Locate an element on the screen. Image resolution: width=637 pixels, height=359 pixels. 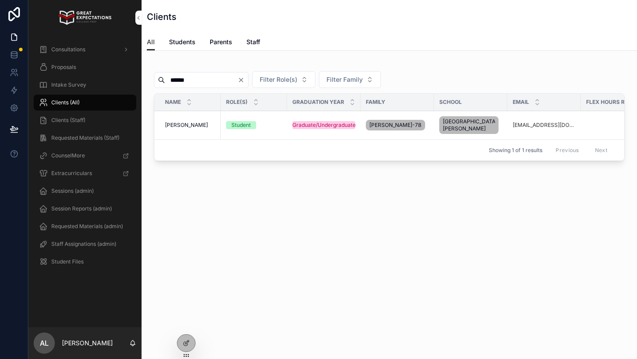
span: Proposals is located at coordinates (64, 67).